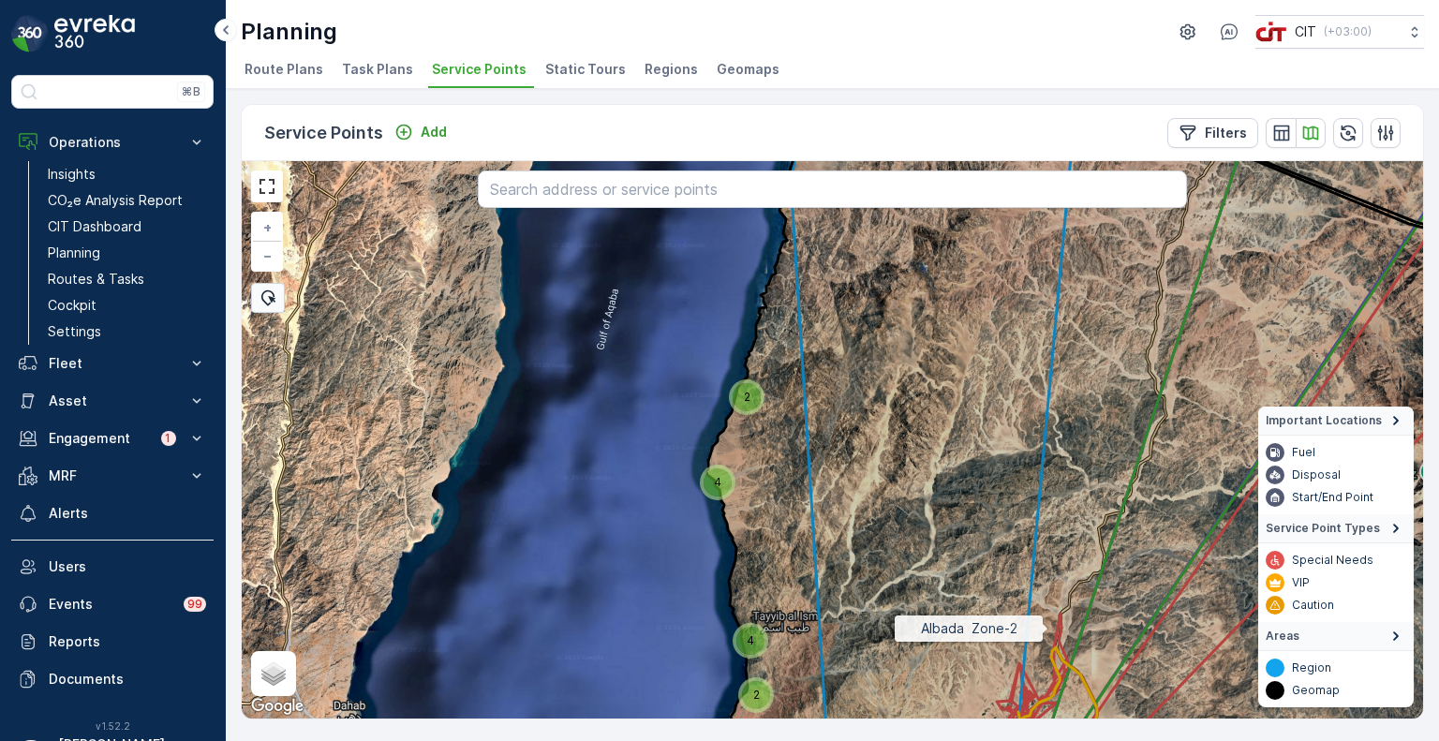  Describe the element at coordinates (268, 298) in the screenshot. I see `div: Bulk Select` at that location.